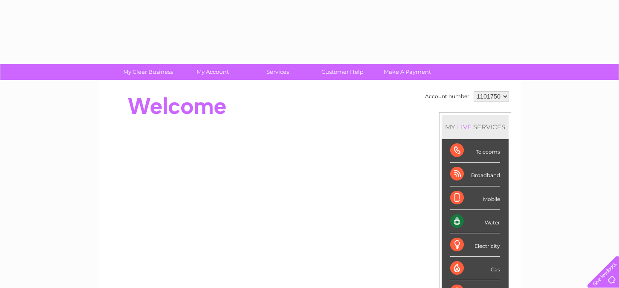 The image size is (619, 288). I want to click on a: Services, so click(277, 72).